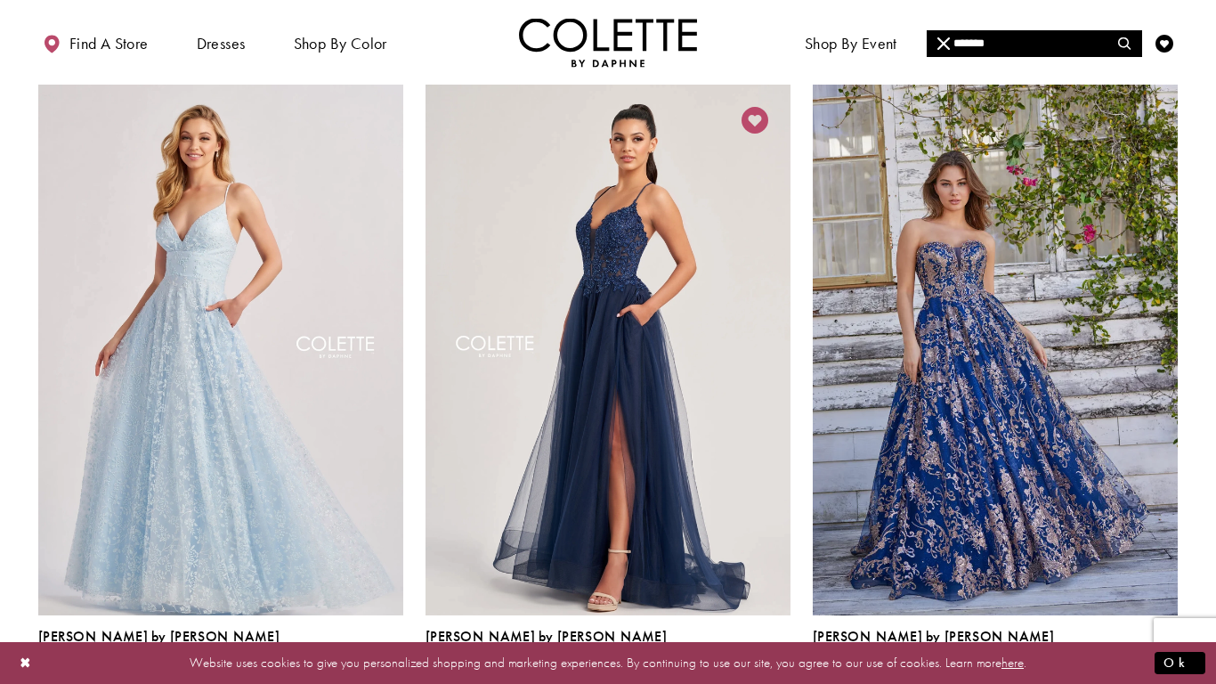 The image size is (1216, 684). Describe the element at coordinates (1007, 42) in the screenshot. I see `a: Meet the designer` at that location.